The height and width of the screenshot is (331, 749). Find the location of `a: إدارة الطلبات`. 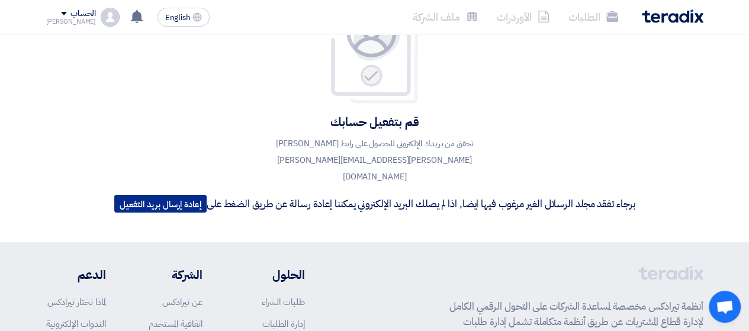

a: إدارة الطلبات is located at coordinates (283, 324).